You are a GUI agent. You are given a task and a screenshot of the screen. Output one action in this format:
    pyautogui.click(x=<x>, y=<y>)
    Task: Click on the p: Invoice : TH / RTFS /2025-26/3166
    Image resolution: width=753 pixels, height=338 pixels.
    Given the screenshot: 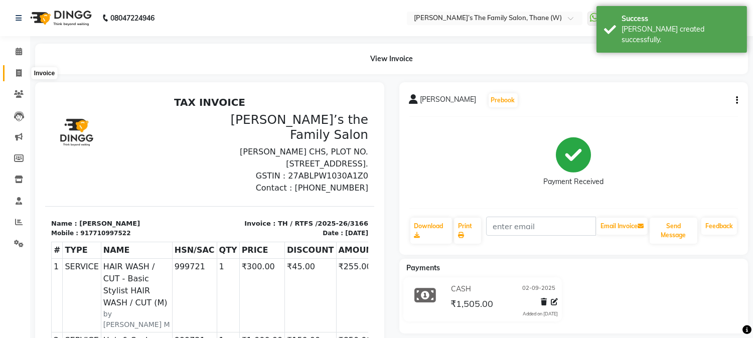 What is the action you would take?
    pyautogui.click(x=247, y=131)
    